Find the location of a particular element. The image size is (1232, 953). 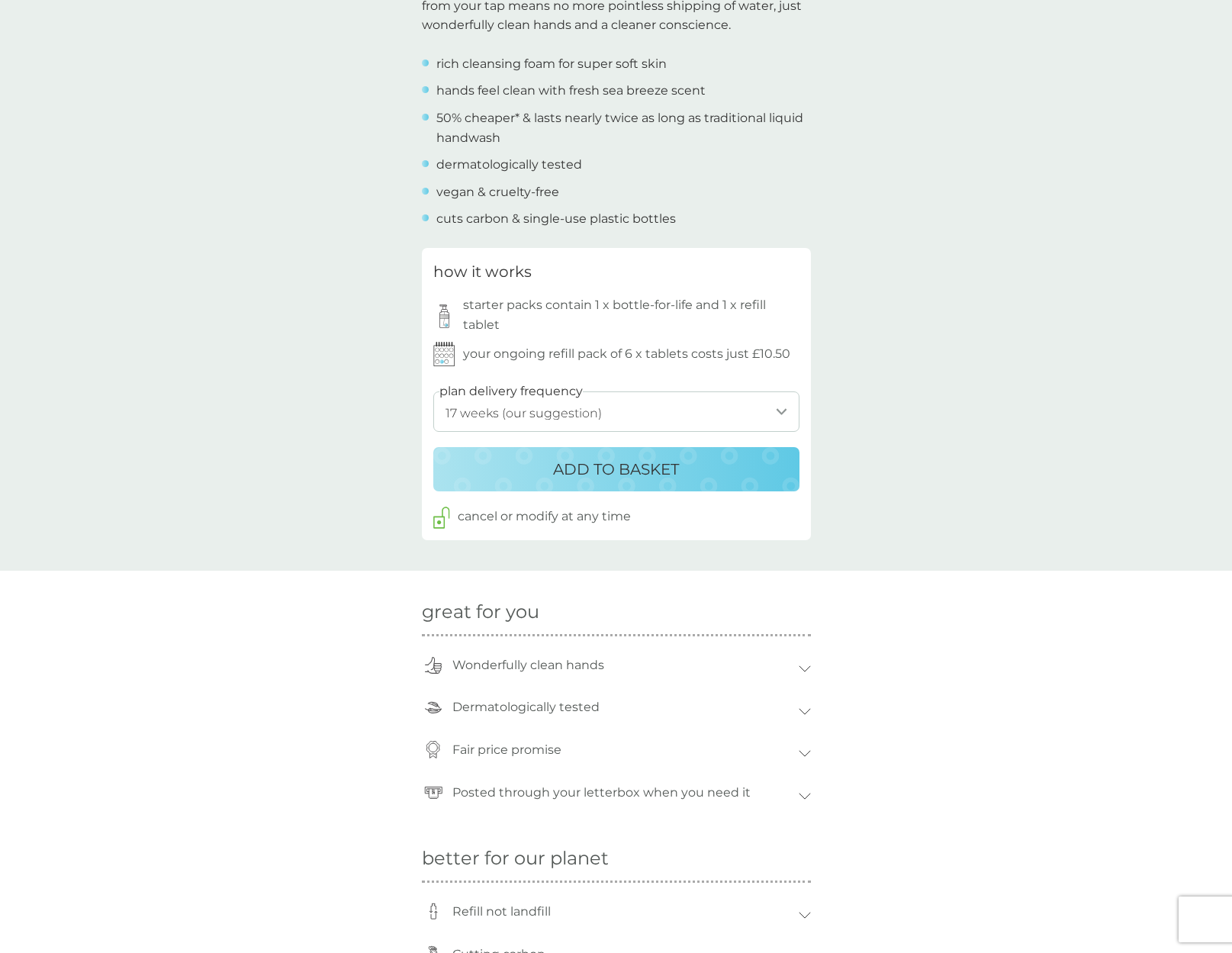

p: starter packs contain 1 x bottle-for-life and 1 x refill tablet is located at coordinates (630, 315).